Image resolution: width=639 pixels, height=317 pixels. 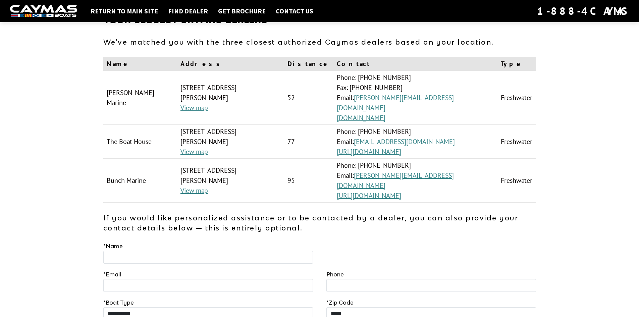 I want to click on td: 77, so click(x=309, y=142).